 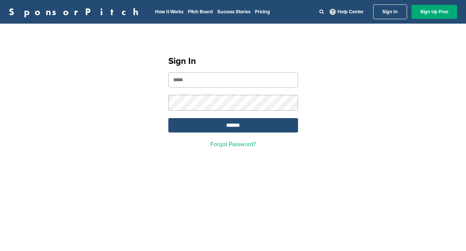 I want to click on a: SponsorPitch, so click(x=76, y=12).